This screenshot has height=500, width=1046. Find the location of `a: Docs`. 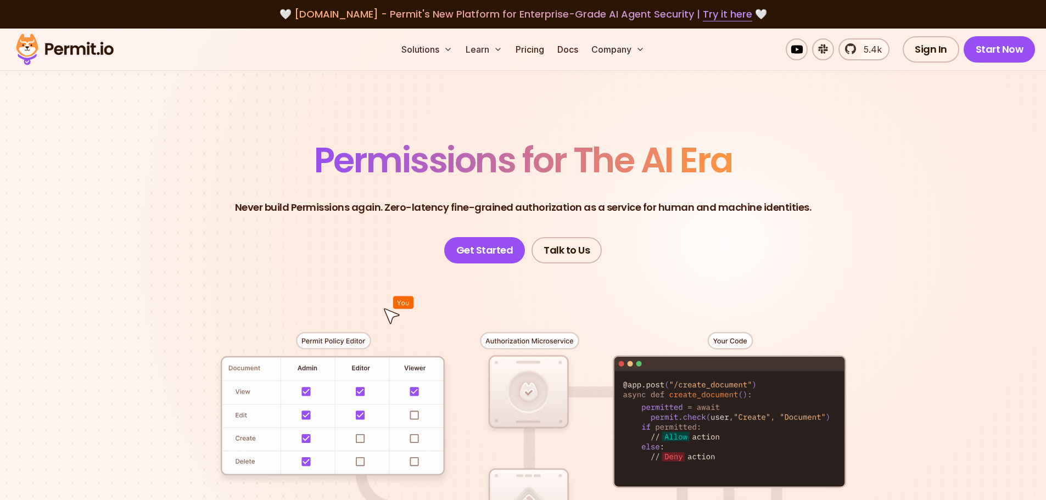

a: Docs is located at coordinates (568, 49).